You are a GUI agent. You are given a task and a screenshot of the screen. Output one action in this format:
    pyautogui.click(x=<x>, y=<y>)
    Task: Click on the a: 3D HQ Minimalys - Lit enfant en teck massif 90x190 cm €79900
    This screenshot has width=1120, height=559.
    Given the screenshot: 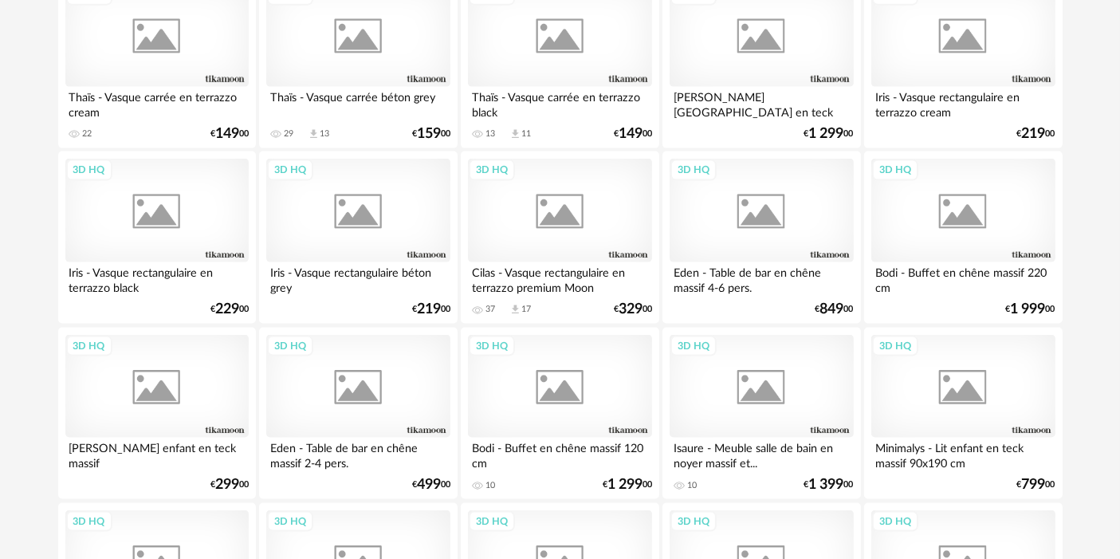 What is the action you would take?
    pyautogui.click(x=963, y=414)
    